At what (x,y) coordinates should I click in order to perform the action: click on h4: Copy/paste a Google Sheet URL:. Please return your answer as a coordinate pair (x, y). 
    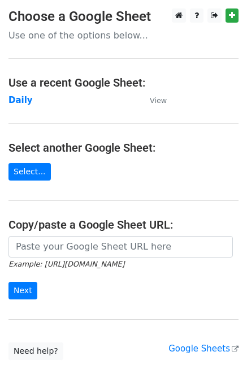
    Looking at the image, I should click on (123, 224).